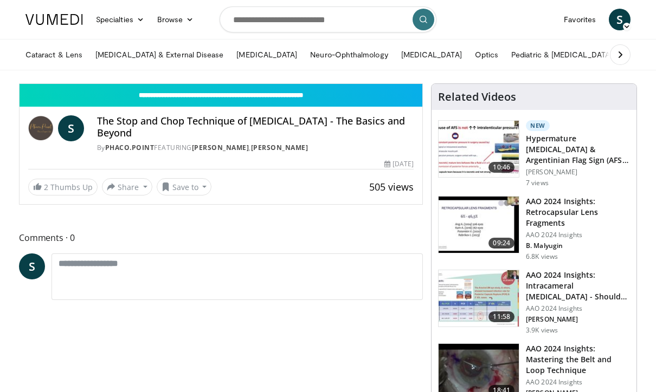 This screenshot has width=656, height=392. What do you see at coordinates (63, 187) in the screenshot?
I see `a: 2 Thumbs Up` at bounding box center [63, 187].